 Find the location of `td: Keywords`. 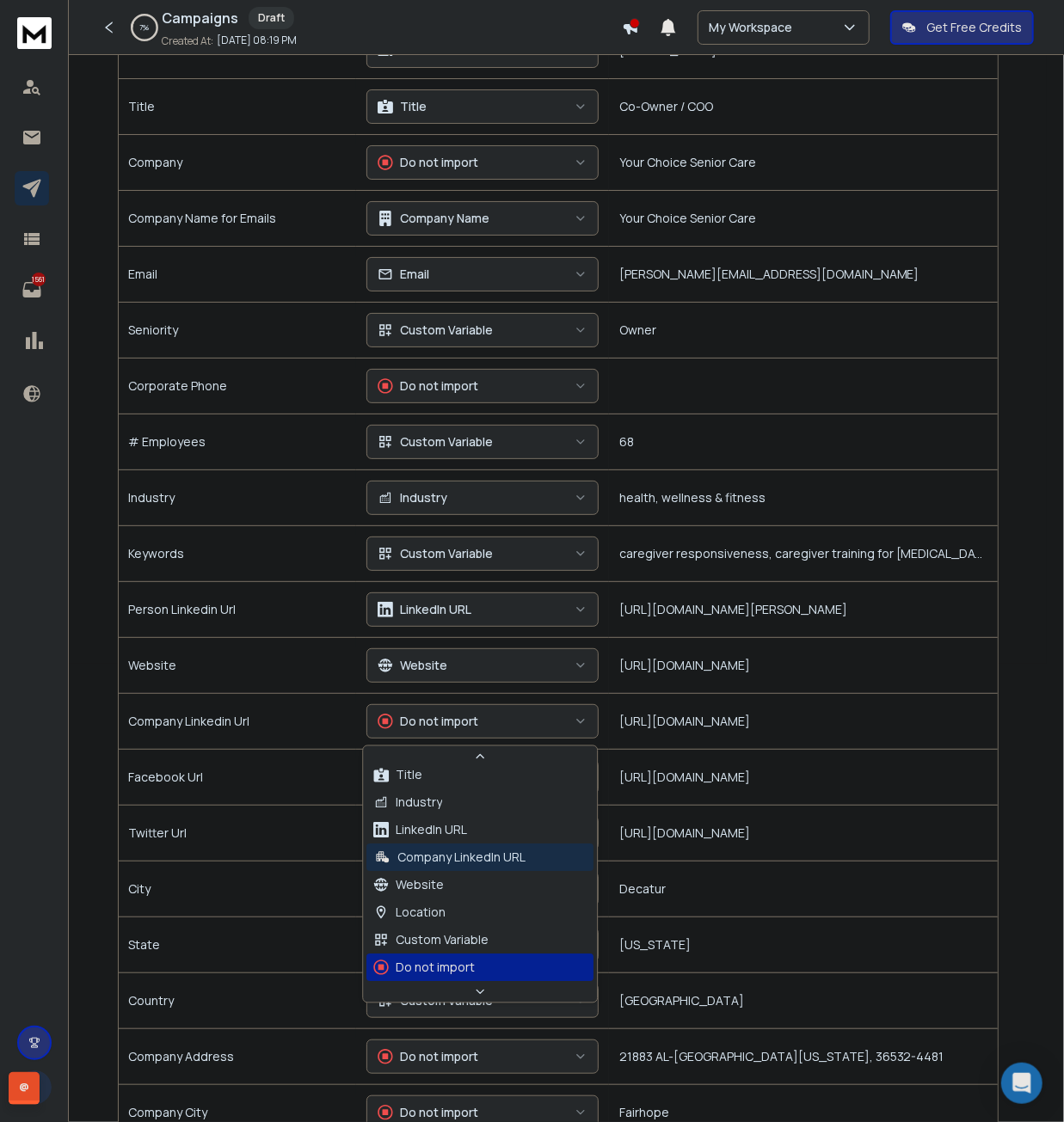

td: Keywords is located at coordinates (238, 553).